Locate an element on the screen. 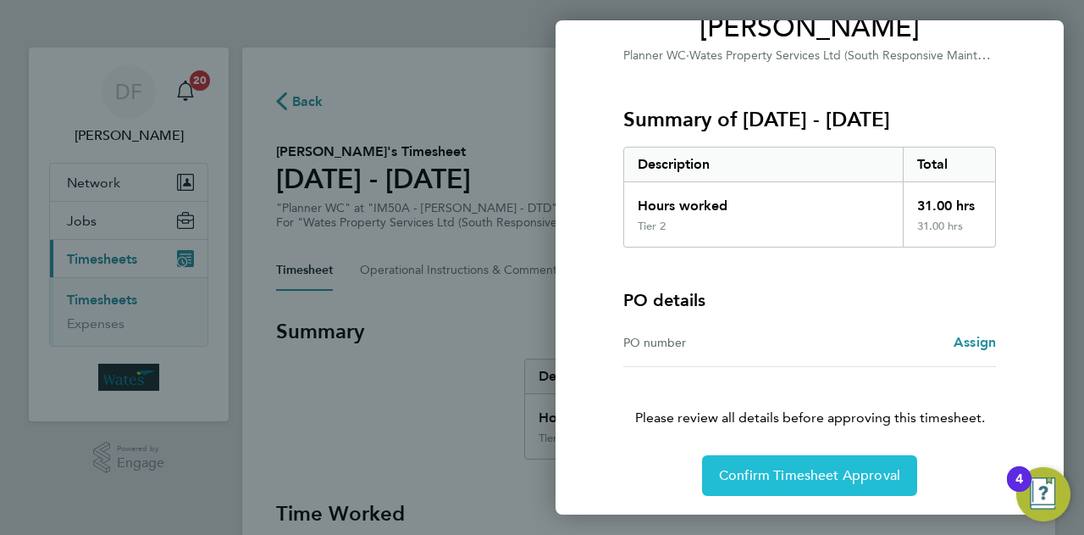  div: Description is located at coordinates (763, 164).